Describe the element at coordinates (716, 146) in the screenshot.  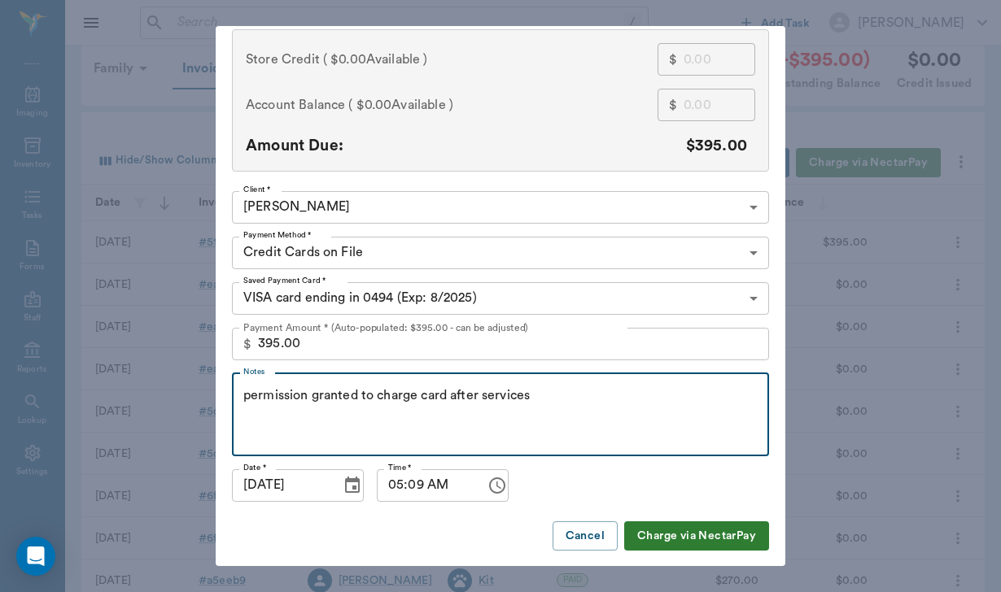
I see `p: $395.00` at that location.